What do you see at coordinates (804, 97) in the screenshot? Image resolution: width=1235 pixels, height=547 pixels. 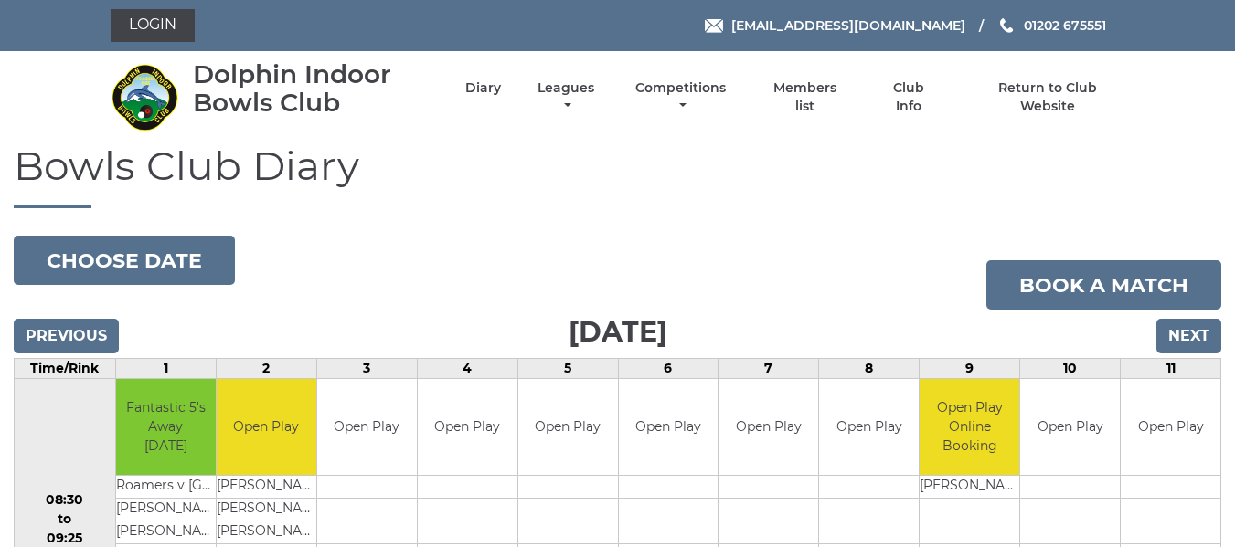 I see `a: Members list` at bounding box center [804, 97].